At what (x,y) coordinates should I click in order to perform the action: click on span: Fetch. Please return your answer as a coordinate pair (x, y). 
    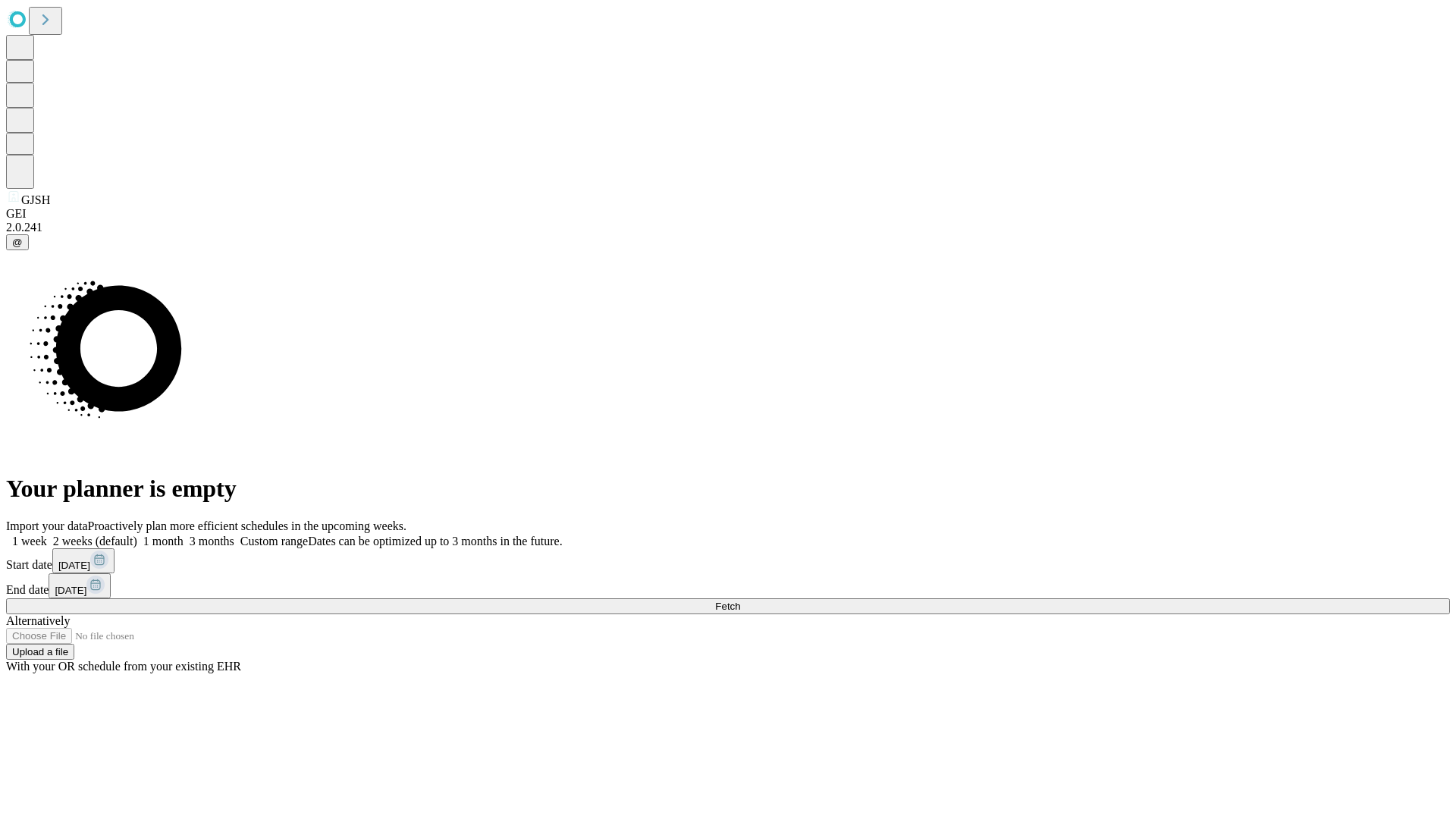
    Looking at the image, I should click on (728, 606).